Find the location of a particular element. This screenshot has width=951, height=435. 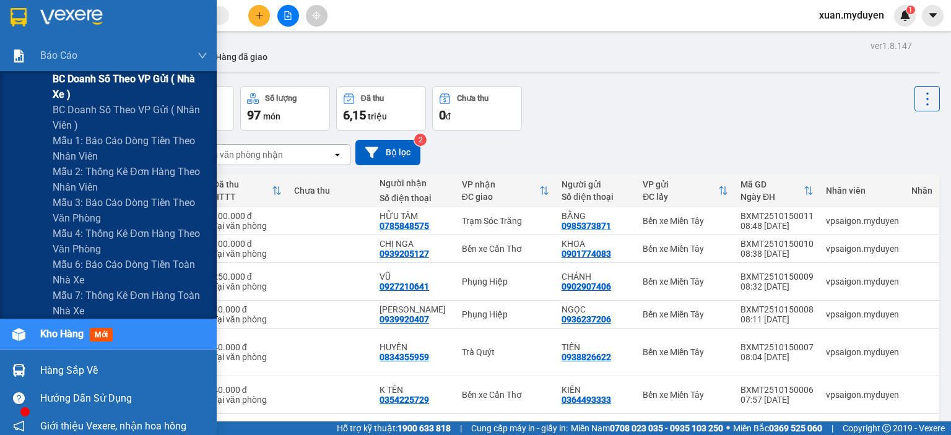

div: 0927210641 is located at coordinates (404, 287).